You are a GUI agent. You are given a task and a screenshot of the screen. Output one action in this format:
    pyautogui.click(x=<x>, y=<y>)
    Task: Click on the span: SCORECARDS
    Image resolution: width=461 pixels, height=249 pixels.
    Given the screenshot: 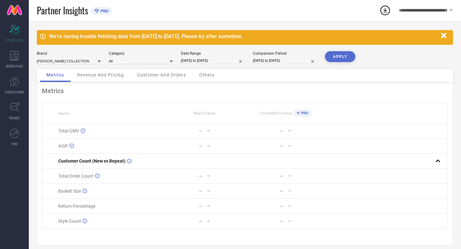 What is the action you would take?
    pyautogui.click(x=14, y=40)
    